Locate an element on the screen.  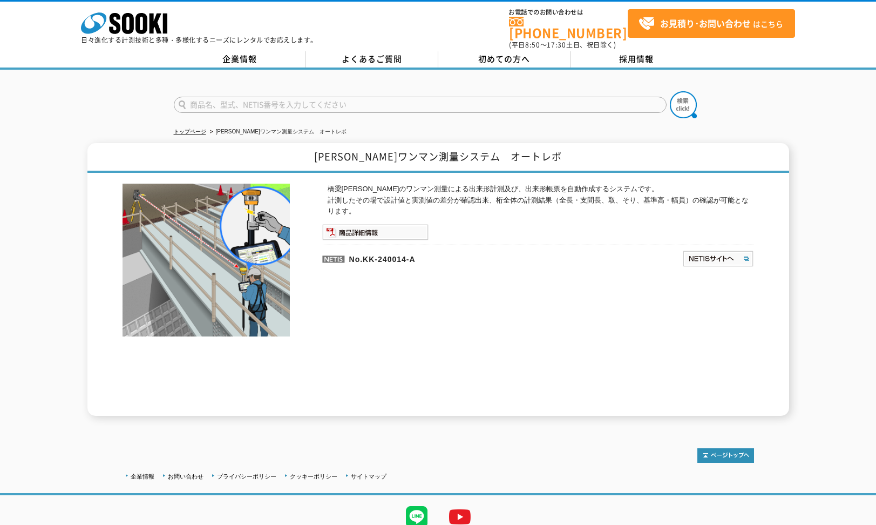
img: 上部工ワンマン測量システム オートレポ is located at coordinates (206, 260).